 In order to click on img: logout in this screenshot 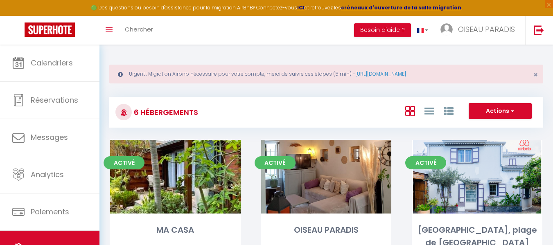, I will do `click(539, 30)`.